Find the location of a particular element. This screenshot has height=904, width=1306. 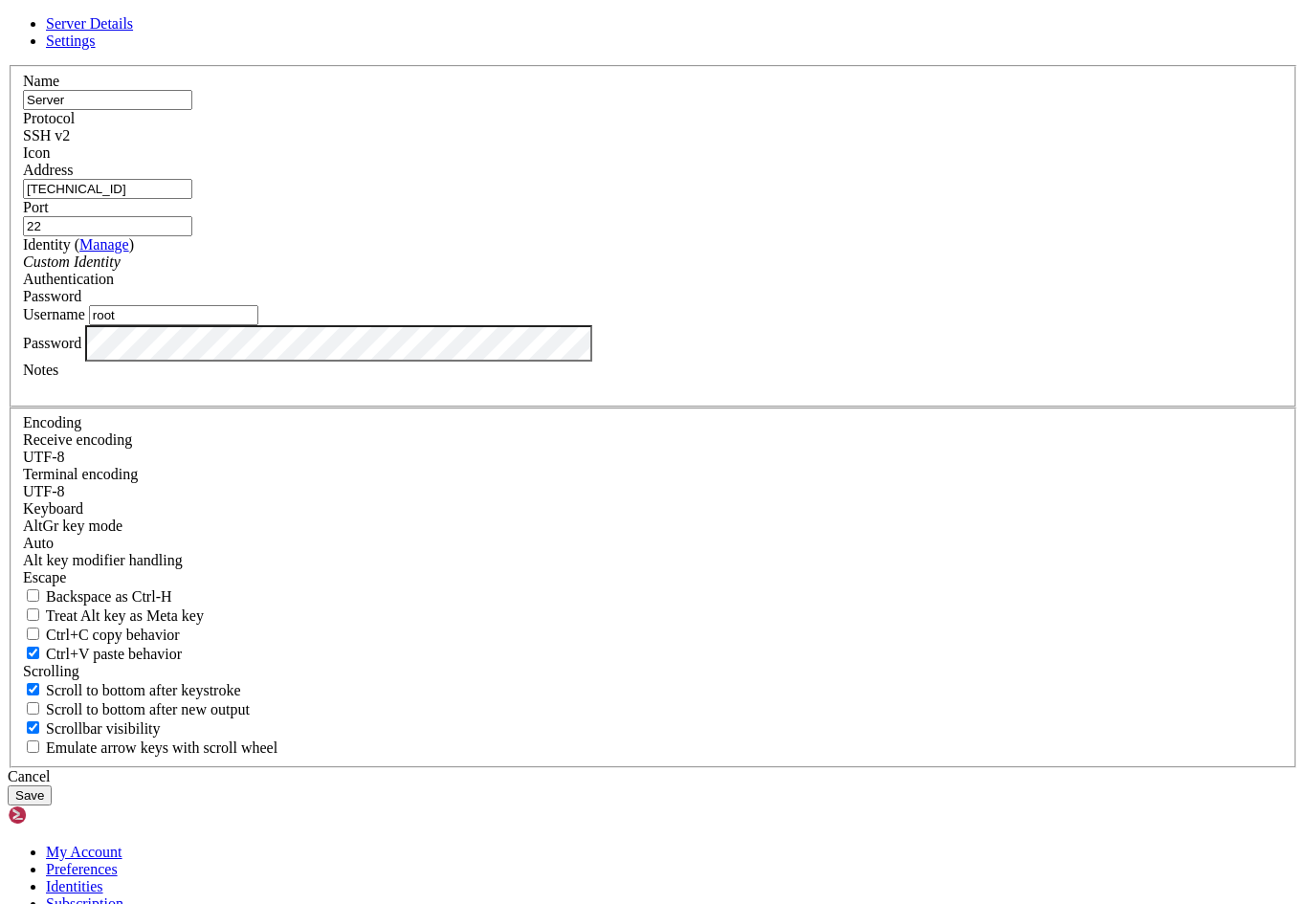

span: Scroll to bottom after new output is located at coordinates (147, 709).